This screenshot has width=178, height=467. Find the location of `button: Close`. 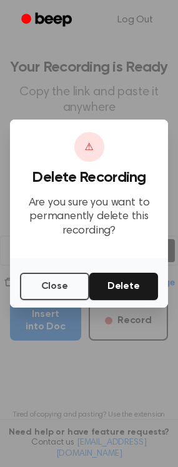

button: Close is located at coordinates (54, 287).